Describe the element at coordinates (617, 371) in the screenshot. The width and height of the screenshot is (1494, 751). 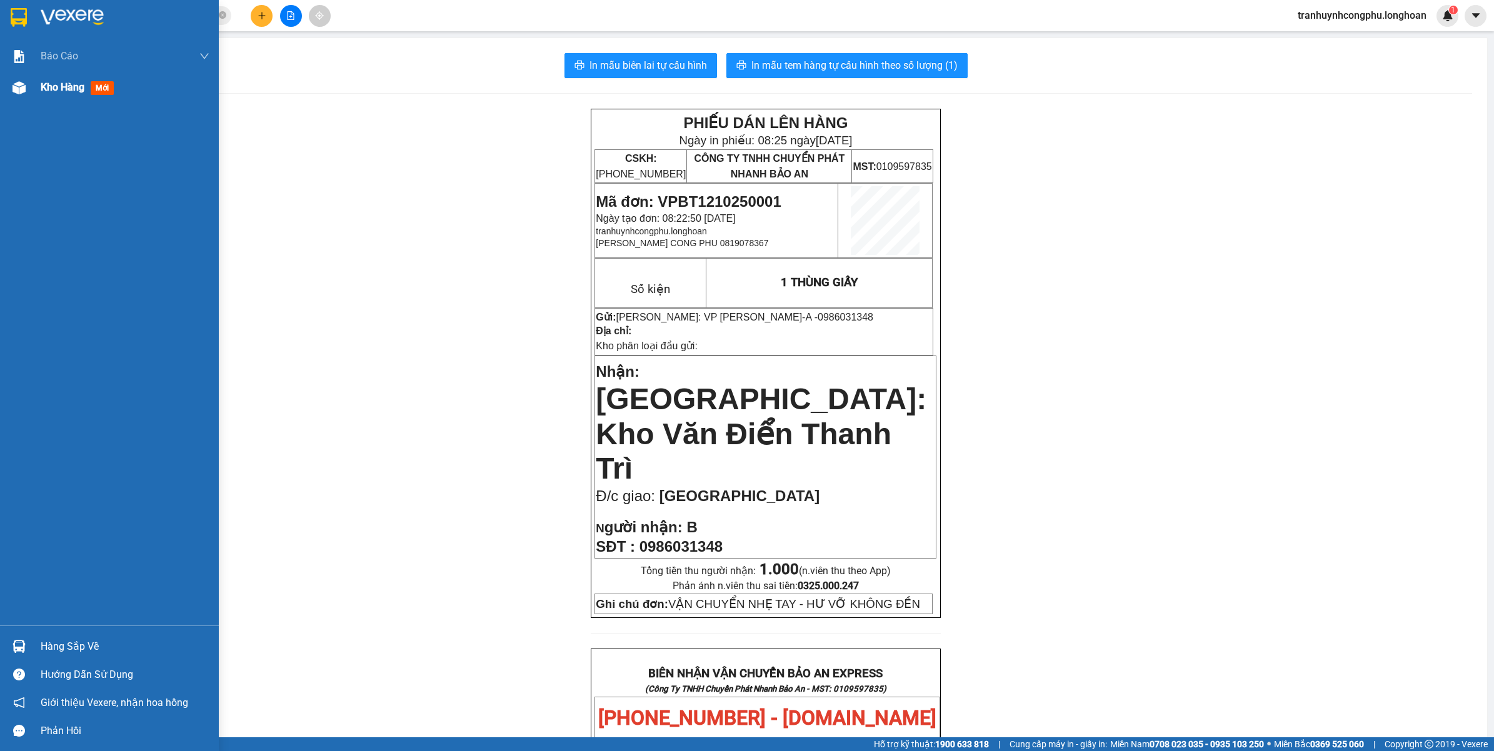
I see `span: Nhận:` at that location.